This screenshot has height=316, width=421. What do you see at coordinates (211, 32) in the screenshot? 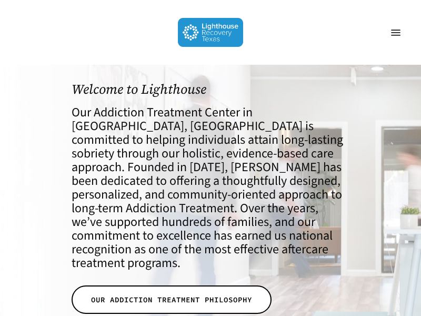
I see `img: Lighthouse Recovery Texas` at bounding box center [211, 32].